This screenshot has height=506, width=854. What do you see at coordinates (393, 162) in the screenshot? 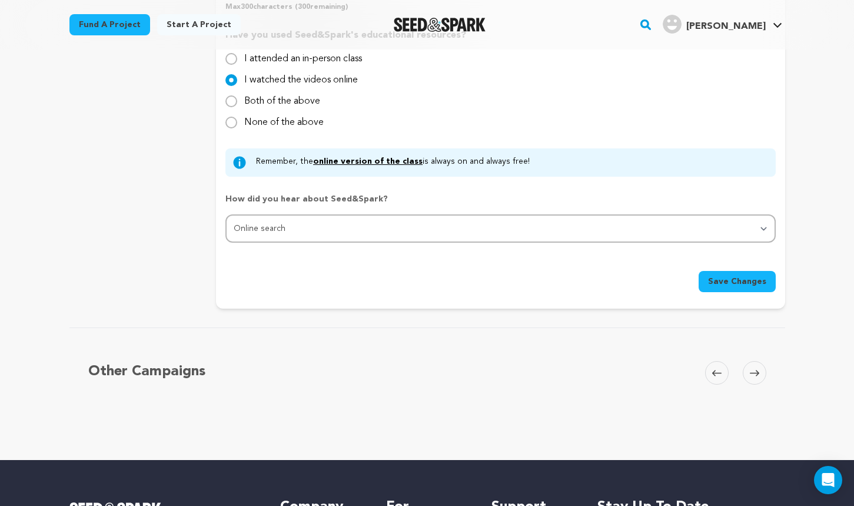
I see `p: Remember, the is always on and always free!` at bounding box center [393, 162].